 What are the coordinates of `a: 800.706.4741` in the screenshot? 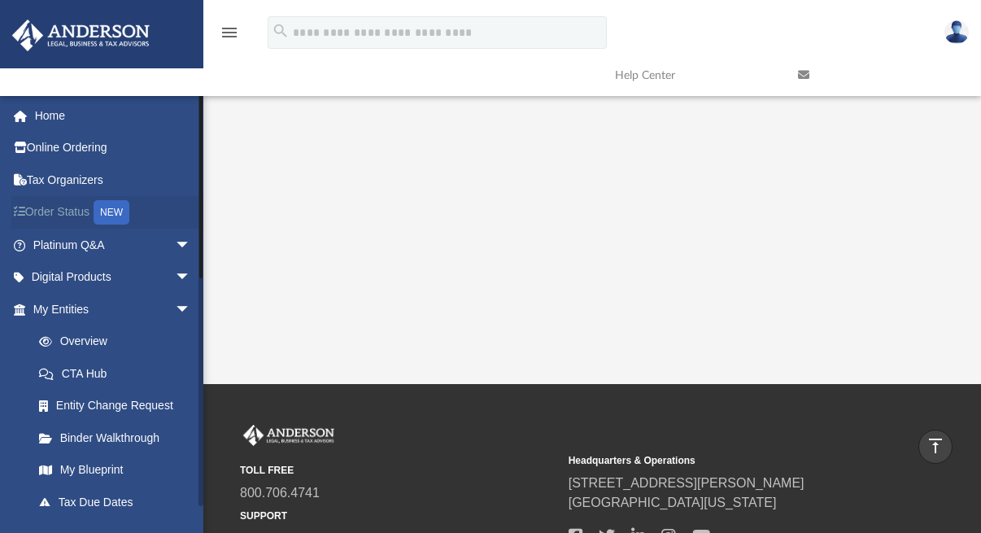 It's located at (280, 492).